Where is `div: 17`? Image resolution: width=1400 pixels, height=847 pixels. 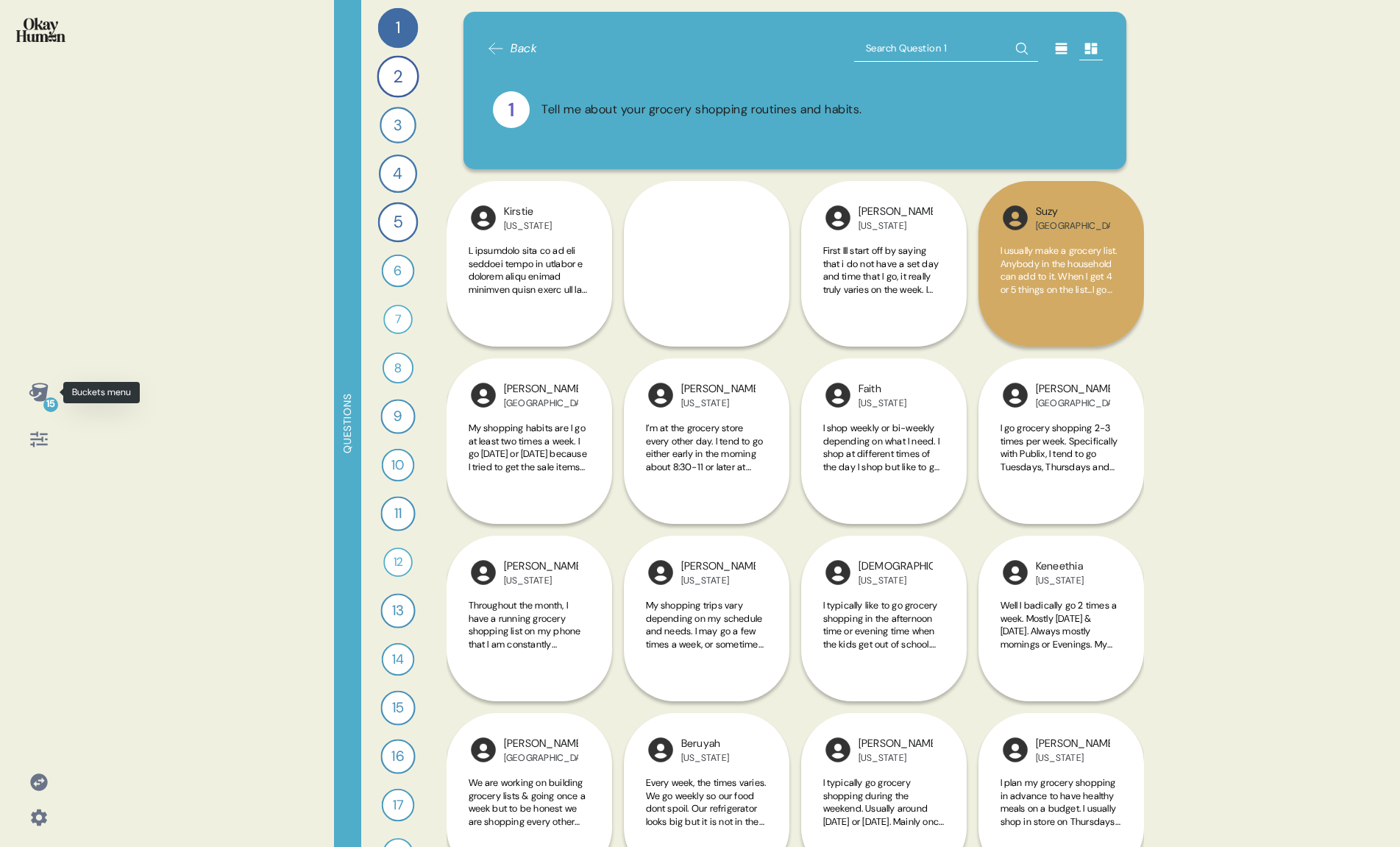 div: 17 is located at coordinates (397, 806).